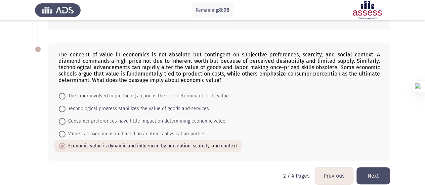  Describe the element at coordinates (212, 10) in the screenshot. I see `p: Remaining:` at that location.